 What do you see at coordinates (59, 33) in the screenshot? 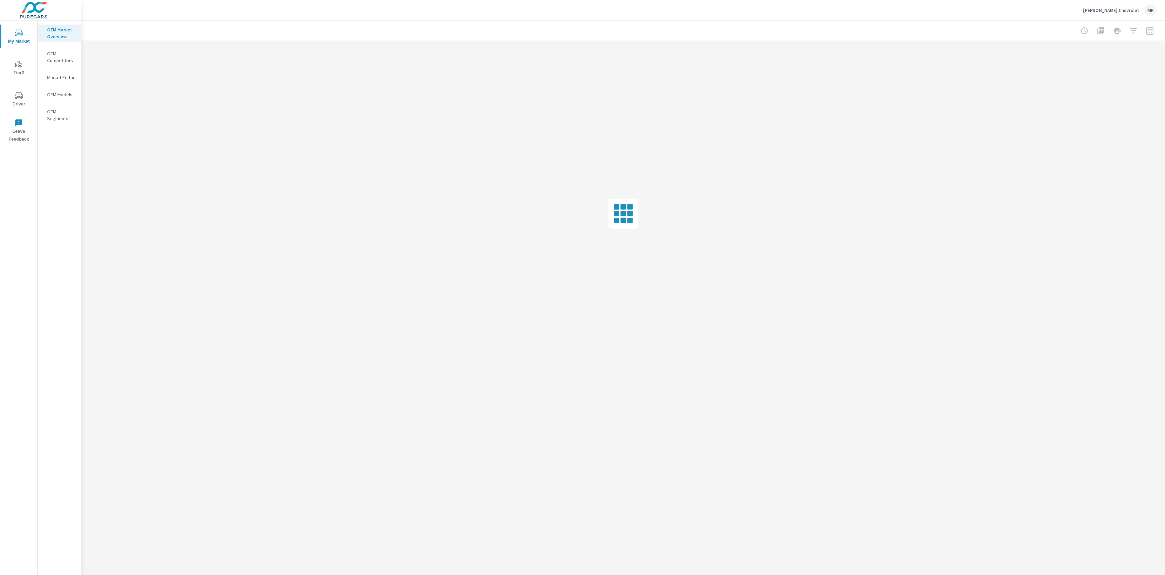
I see `div: OEM Market Overview` at bounding box center [59, 33].